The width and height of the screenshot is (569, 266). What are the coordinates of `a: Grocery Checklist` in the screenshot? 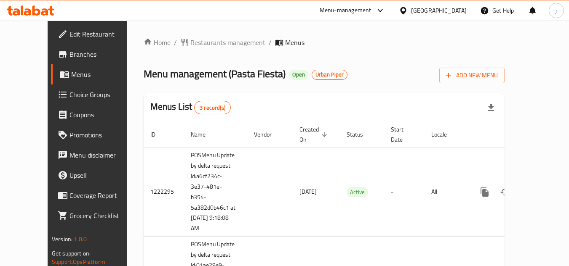 It's located at (97, 216).